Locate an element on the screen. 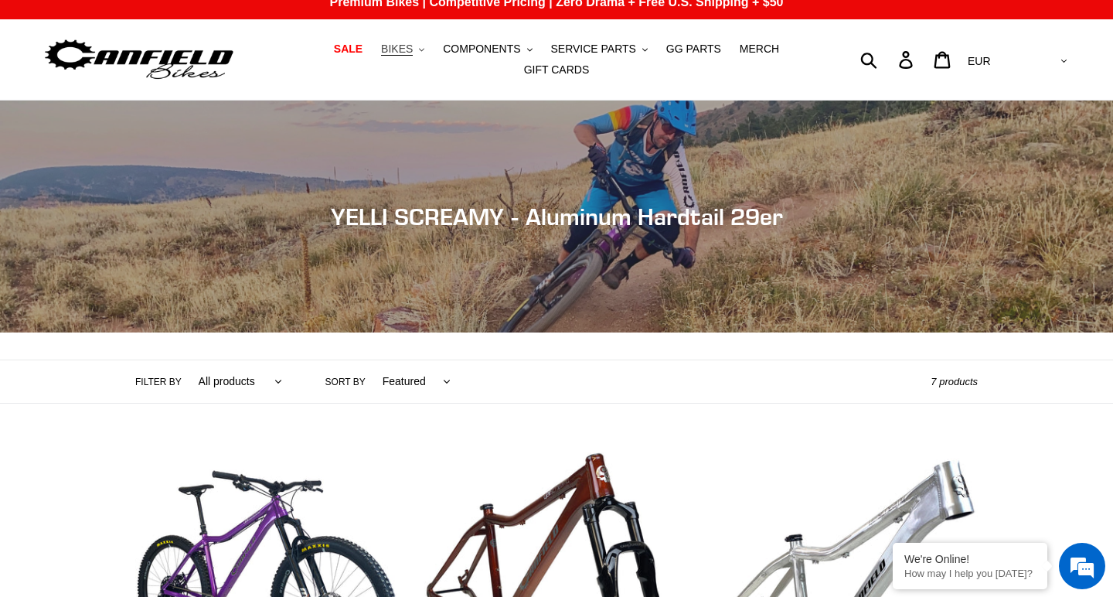 This screenshot has height=597, width=1113. span: COMPONENTS is located at coordinates (482, 49).